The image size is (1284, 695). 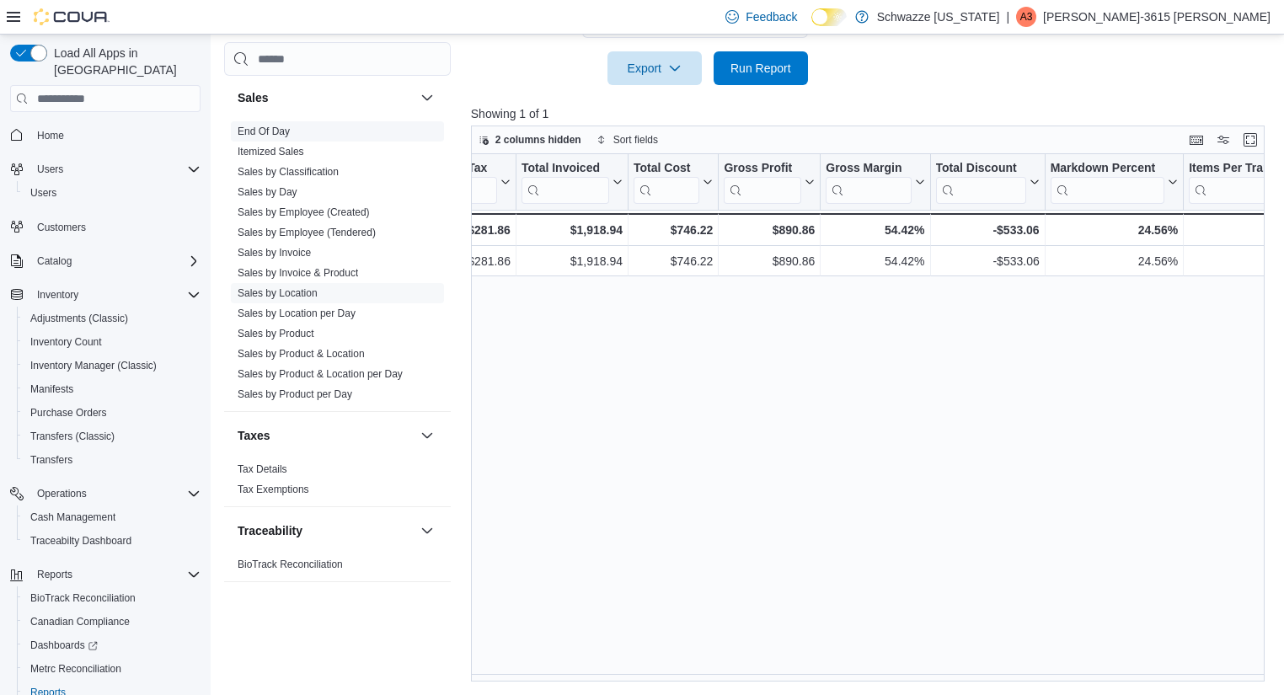 What do you see at coordinates (654, 68) in the screenshot?
I see `span: Export` at bounding box center [654, 68].